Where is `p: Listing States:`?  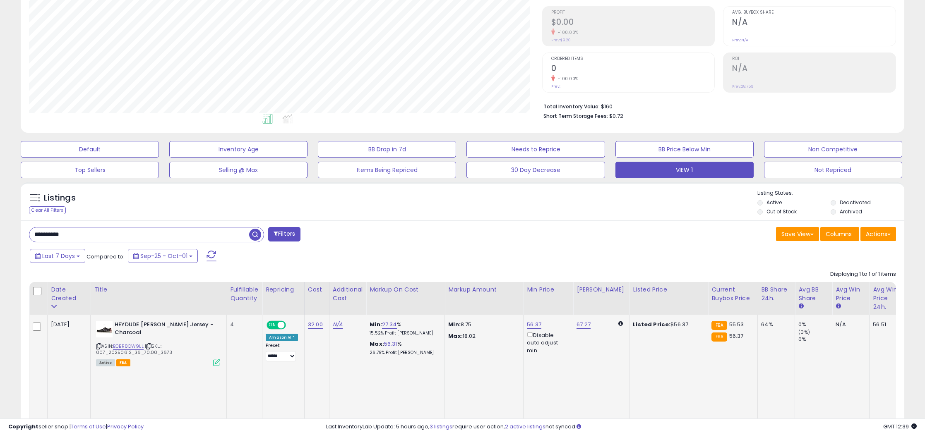
p: Listing States: is located at coordinates (830, 193).